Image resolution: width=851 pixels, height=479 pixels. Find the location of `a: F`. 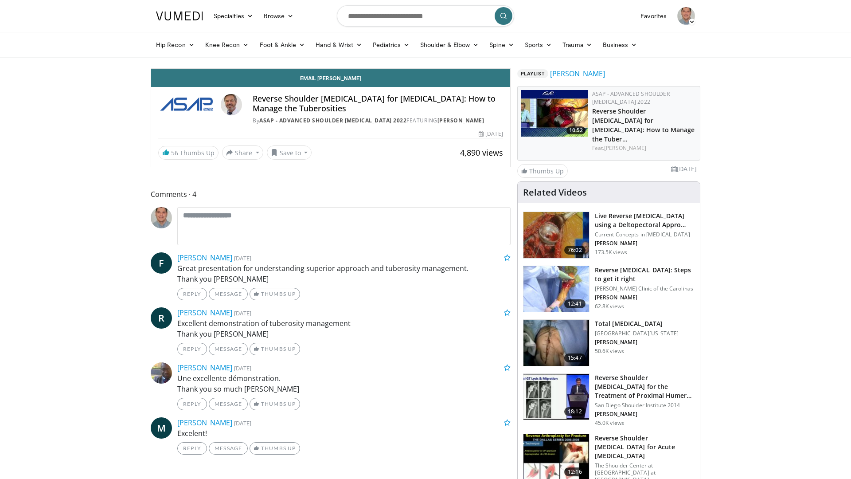

a: F is located at coordinates (161, 263).